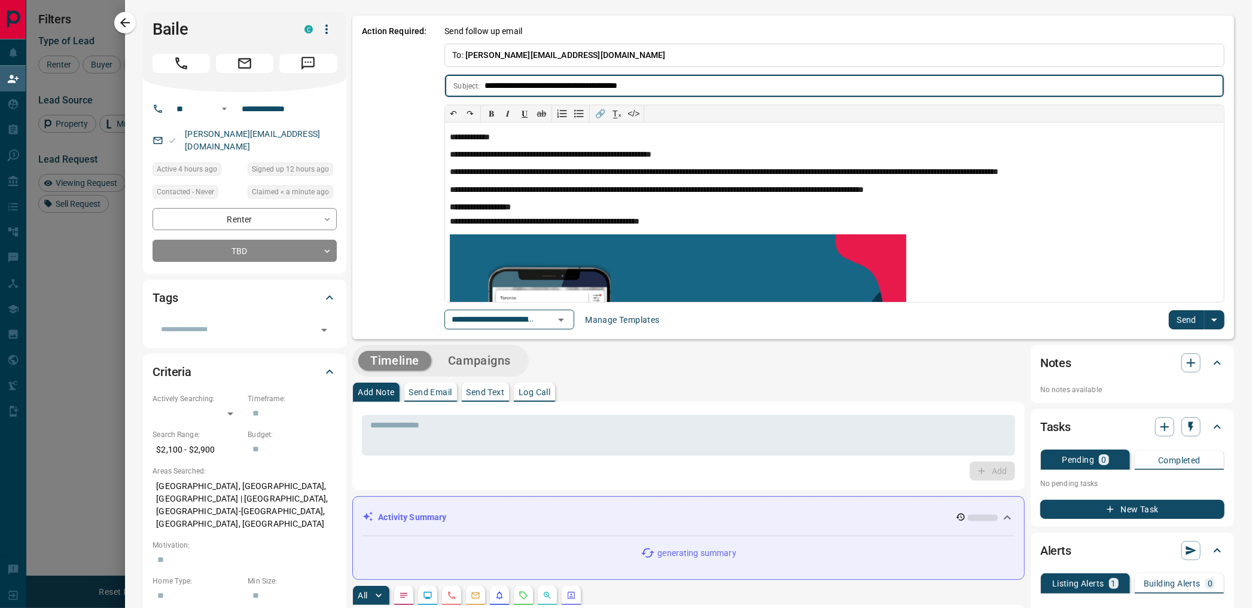  What do you see at coordinates (428, 596) in the screenshot?
I see `svg: Lead Browsing Activity` at bounding box center [428, 596].